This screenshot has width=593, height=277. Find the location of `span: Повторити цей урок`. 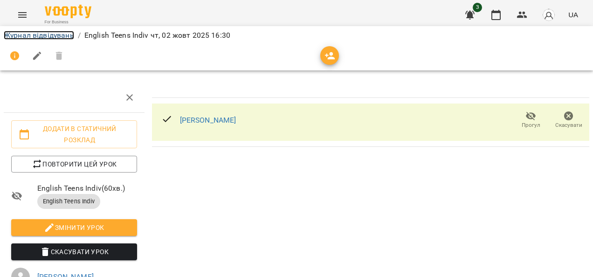

span: Повторити цей урок is located at coordinates (74, 164).